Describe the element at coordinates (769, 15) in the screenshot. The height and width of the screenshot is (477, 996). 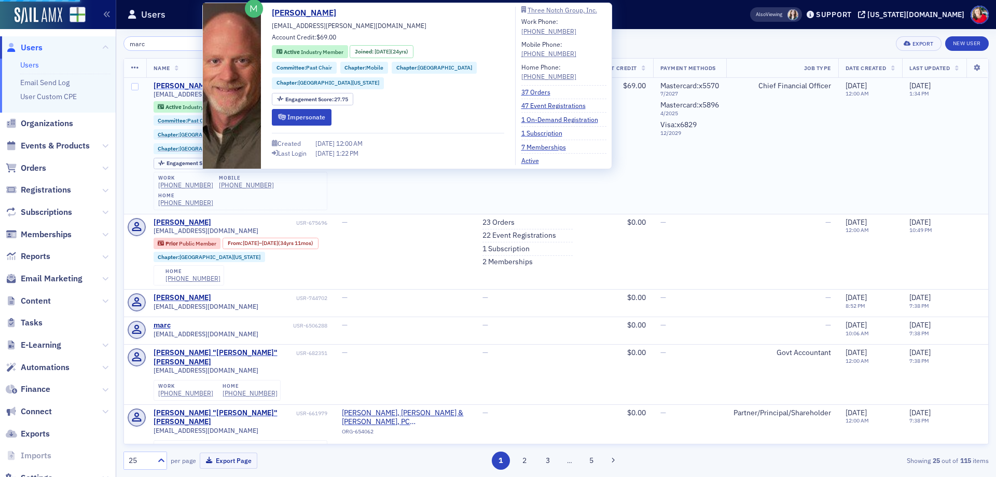
I see `span: Viewing` at that location.